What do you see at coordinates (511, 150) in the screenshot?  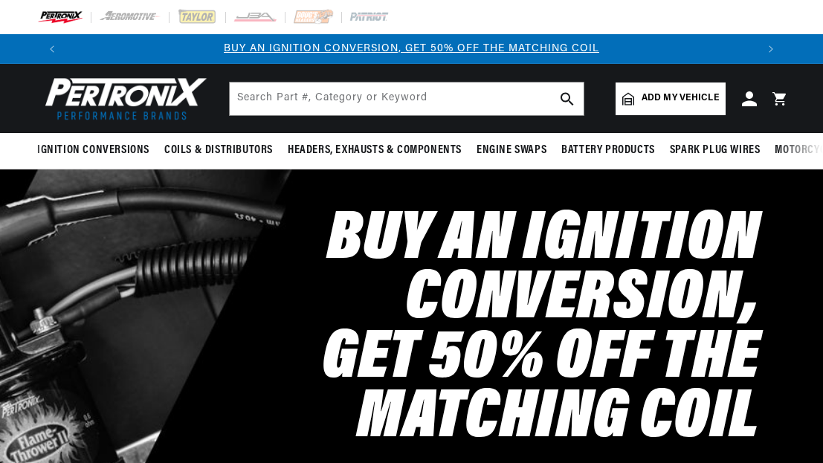 I see `summary: Engine Swaps` at bounding box center [511, 150].